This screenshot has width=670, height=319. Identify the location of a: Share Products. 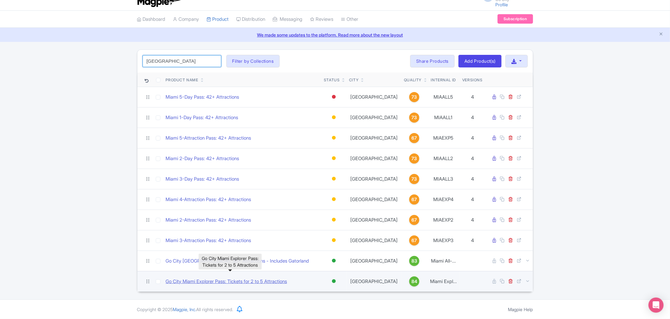
(433, 61).